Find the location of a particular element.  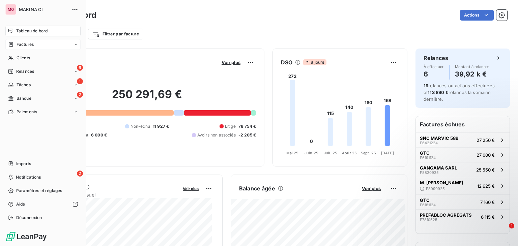

span: Montant à relancer is located at coordinates (472, 67).